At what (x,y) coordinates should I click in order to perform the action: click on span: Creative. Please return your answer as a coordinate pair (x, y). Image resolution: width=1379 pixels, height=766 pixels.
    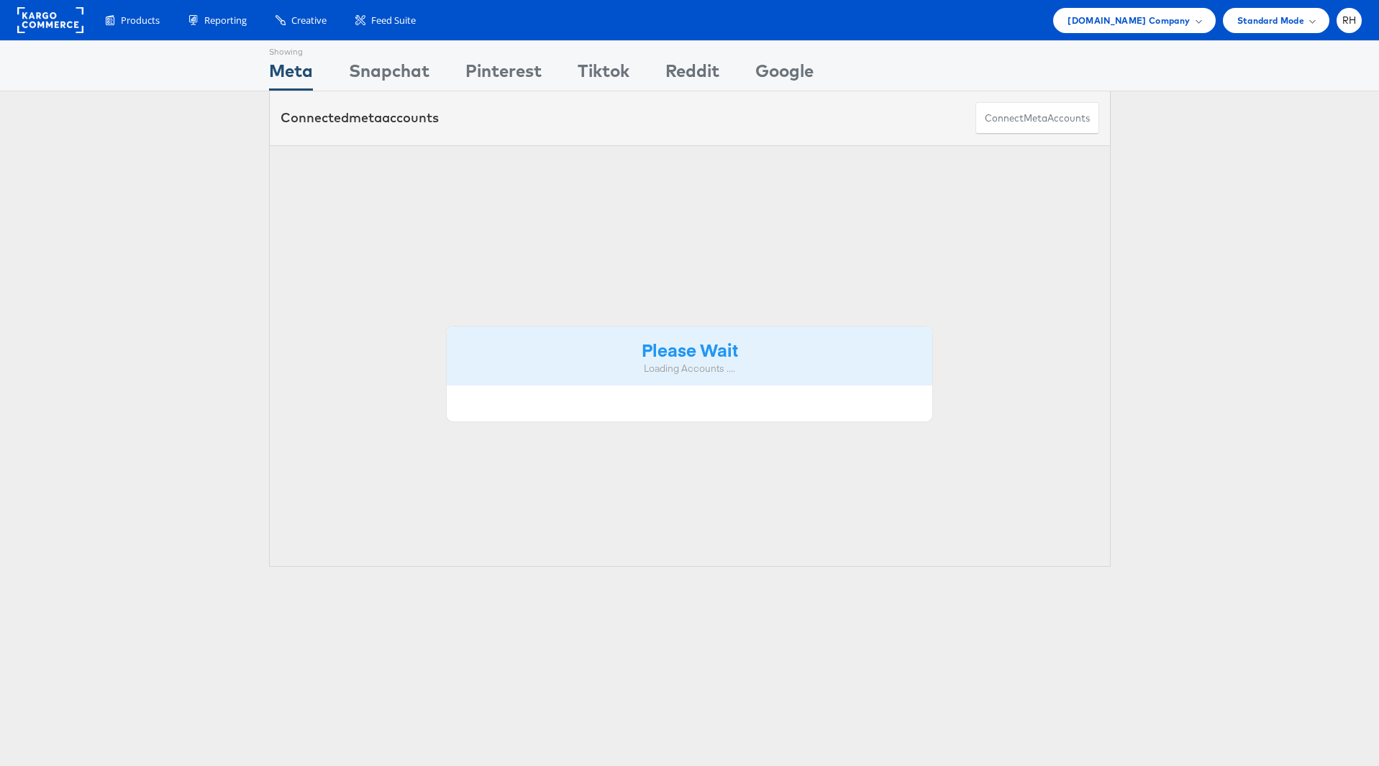
    Looking at the image, I should click on (309, 20).